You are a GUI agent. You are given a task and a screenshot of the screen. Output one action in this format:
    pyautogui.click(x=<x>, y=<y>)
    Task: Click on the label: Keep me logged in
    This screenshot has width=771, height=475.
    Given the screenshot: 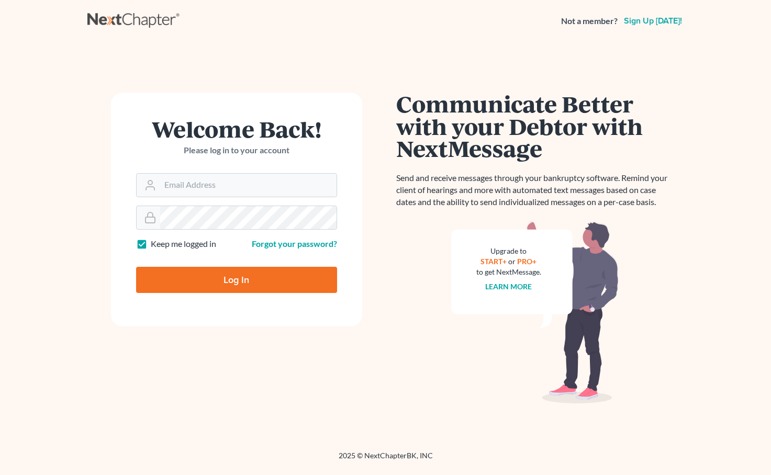 What is the action you would take?
    pyautogui.click(x=183, y=244)
    